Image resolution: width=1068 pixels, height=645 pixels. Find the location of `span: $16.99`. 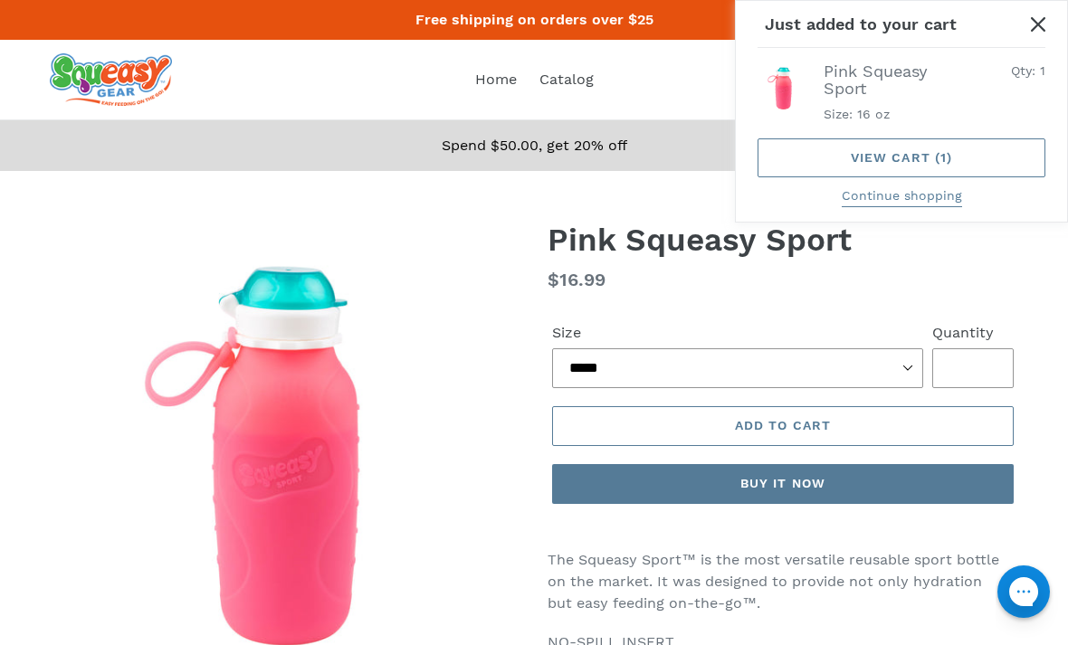

span: $16.99 is located at coordinates (576, 280).